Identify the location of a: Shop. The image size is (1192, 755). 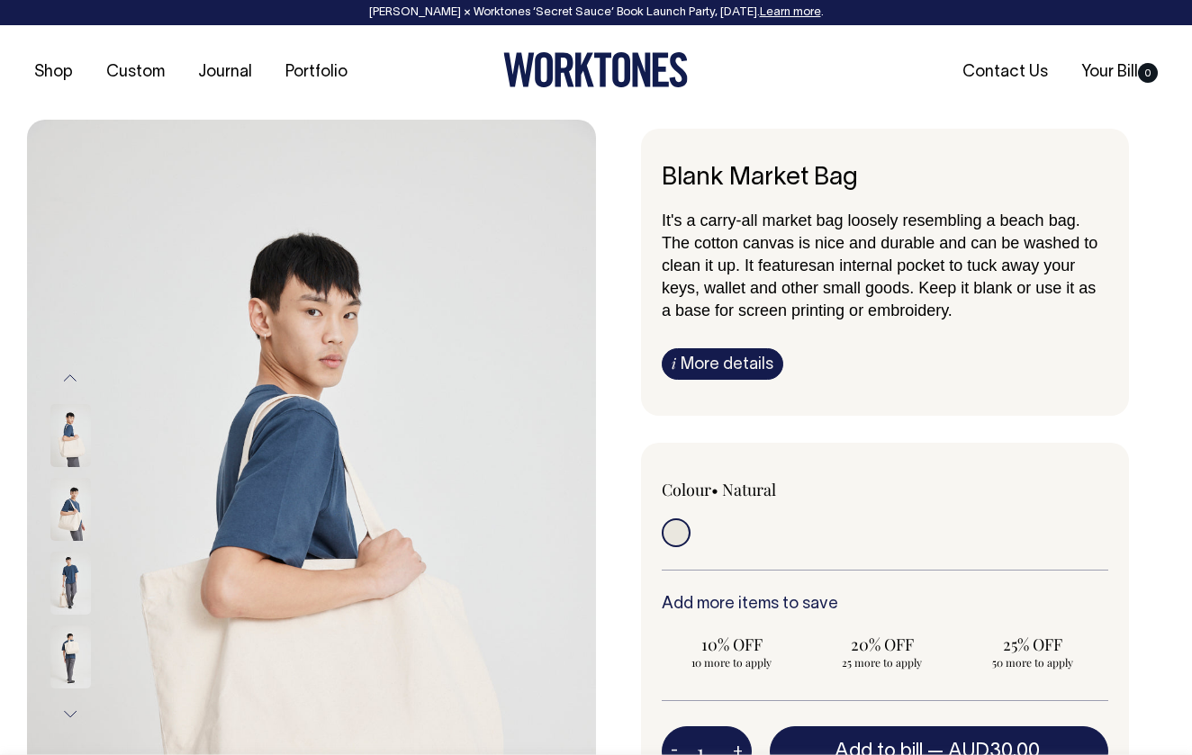
(53, 72).